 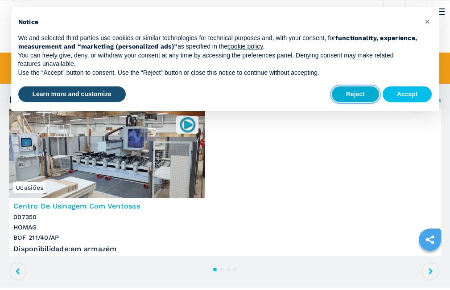 I want to click on img: Centro De Usinagem Com Ventosas HOMAG BOF 211/40/AP, so click(x=107, y=154).